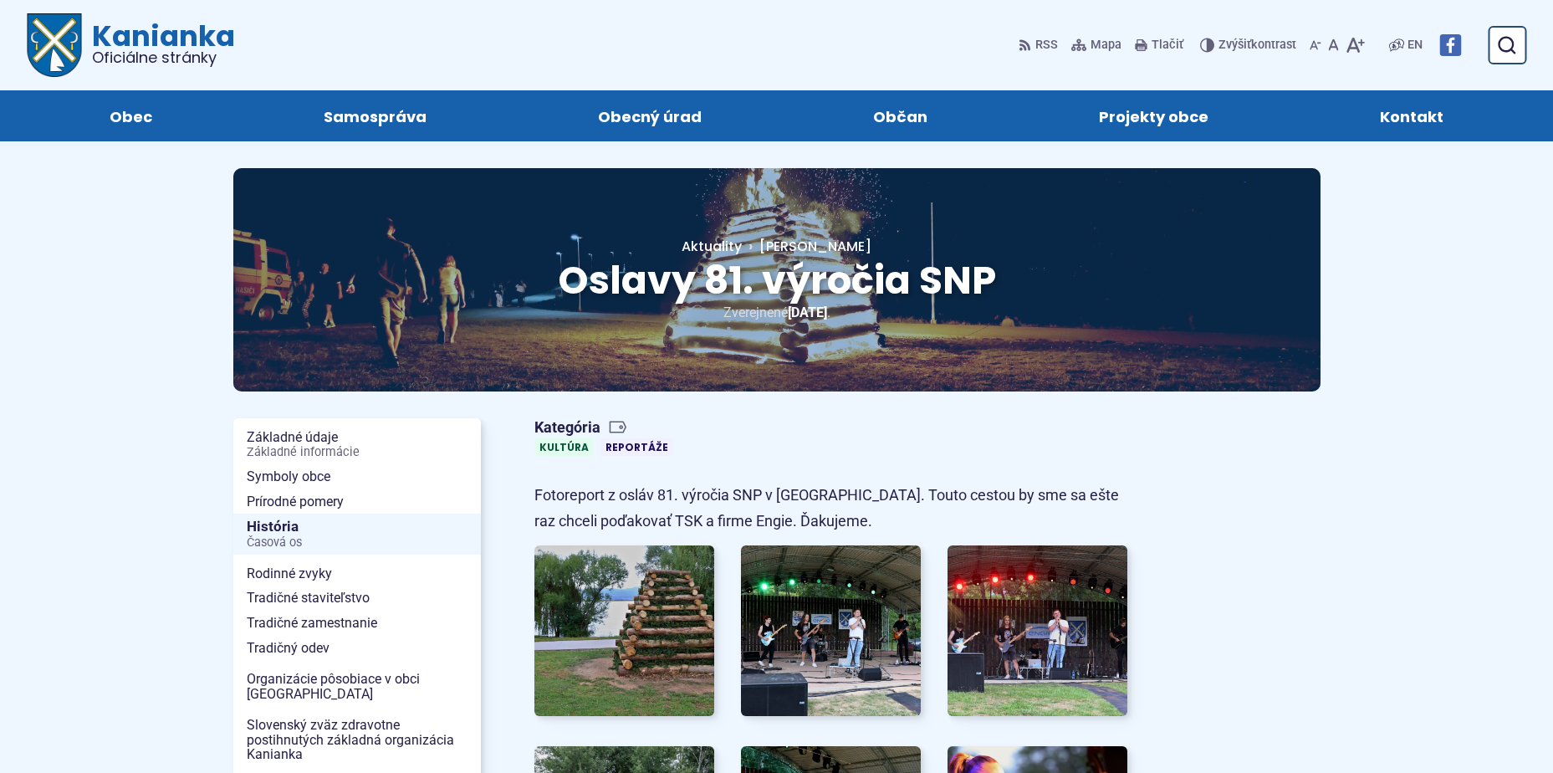 This screenshot has width=1553, height=773. Describe the element at coordinates (357, 739) in the screenshot. I see `a: Slovenský zväz zdravotne postihnutých základná organizácia Kanianka` at that location.